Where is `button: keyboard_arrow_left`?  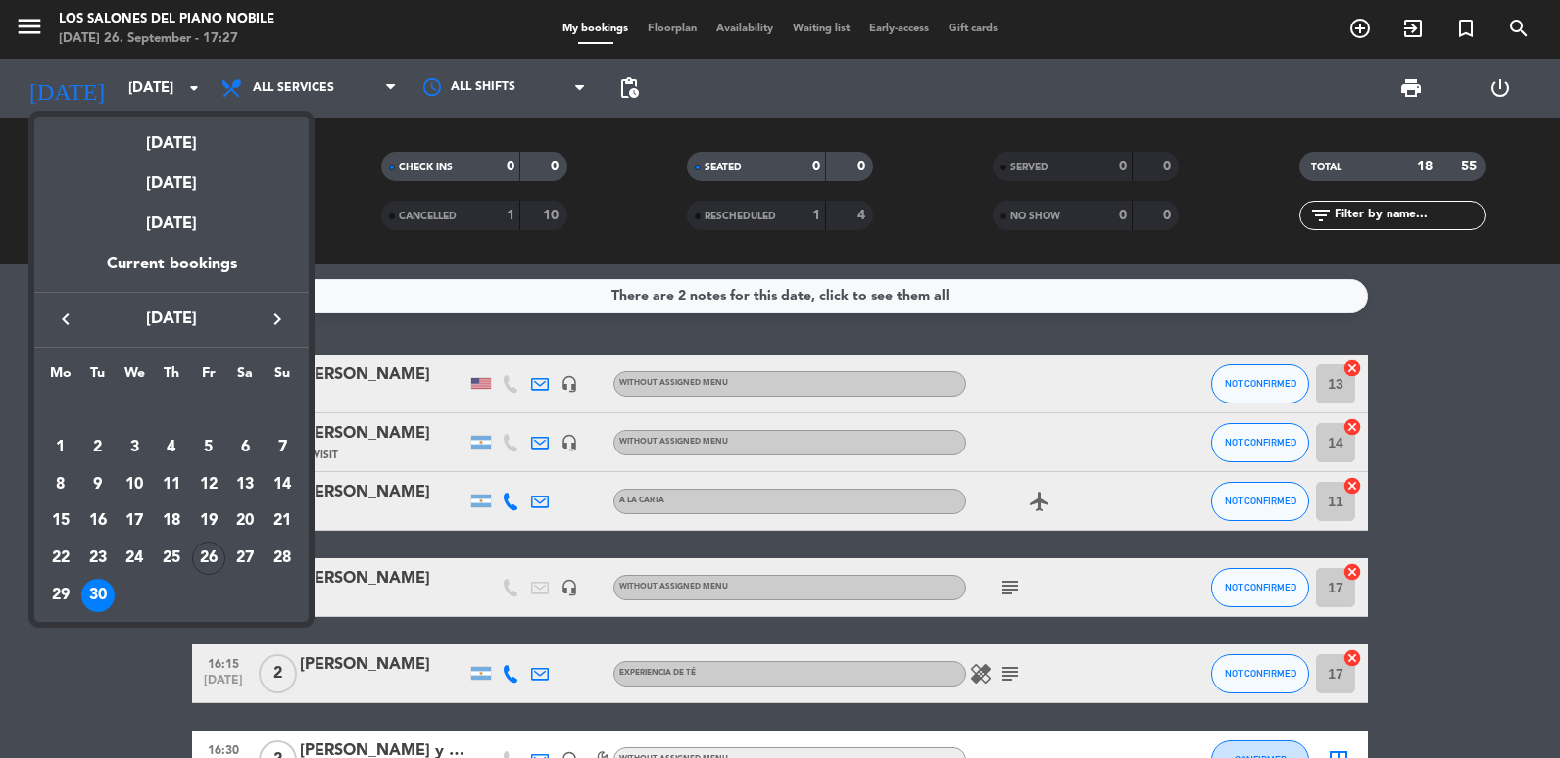 button: keyboard_arrow_left is located at coordinates (66, 319).